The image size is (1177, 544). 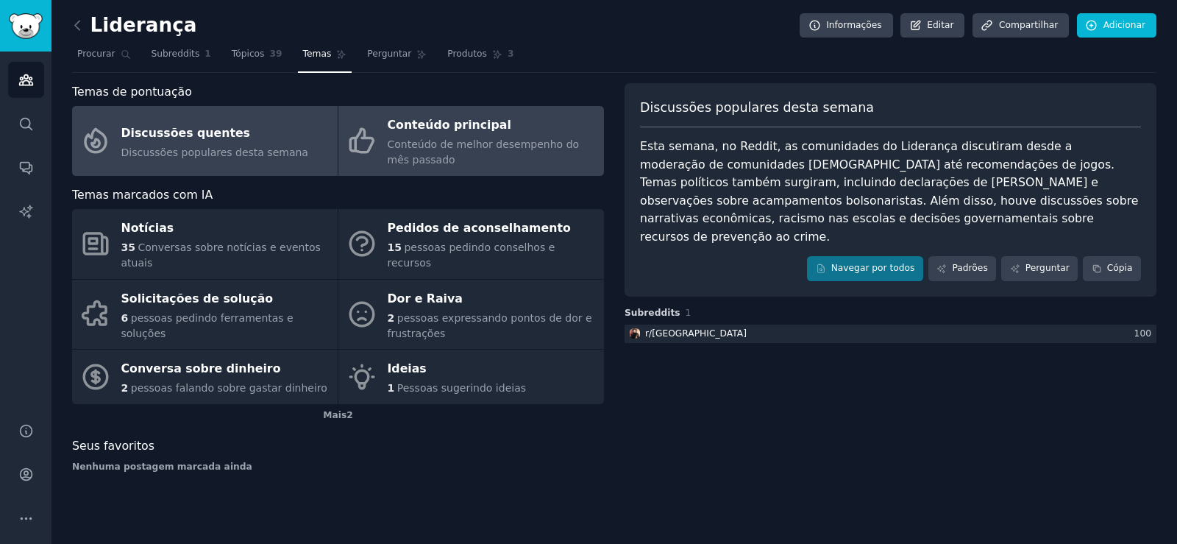 I want to click on font: Pedidos de aconselhamento, so click(x=479, y=227).